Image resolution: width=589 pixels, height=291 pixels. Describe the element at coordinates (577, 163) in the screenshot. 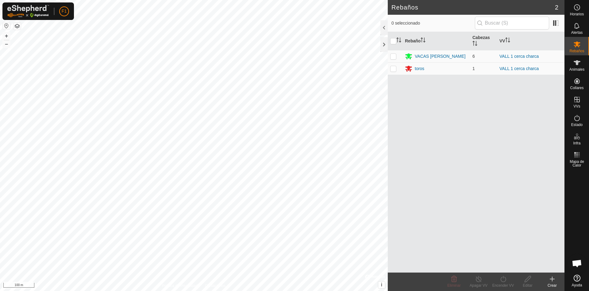

I see `span: Mapa de Calor` at that location.